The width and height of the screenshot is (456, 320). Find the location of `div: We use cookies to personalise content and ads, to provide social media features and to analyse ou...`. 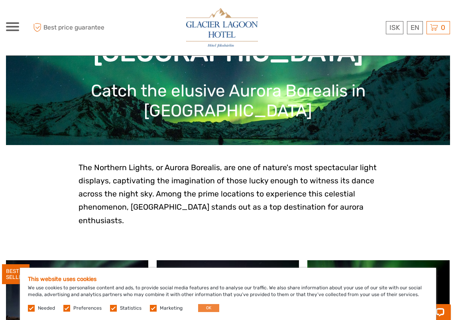

div: We use cookies to personalise content and ads, to provide social media features and to analyse ou... is located at coordinates (228, 293).